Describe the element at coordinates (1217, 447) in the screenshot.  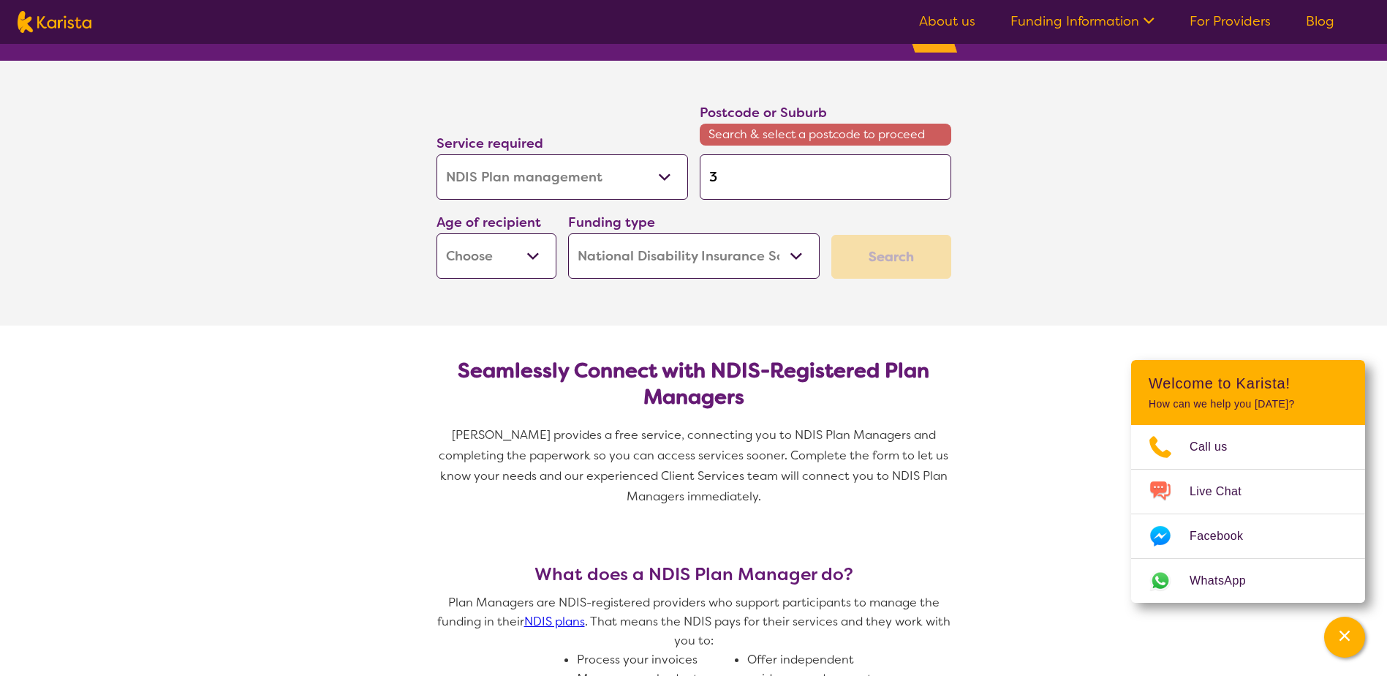
I see `span: Call us` at that location.